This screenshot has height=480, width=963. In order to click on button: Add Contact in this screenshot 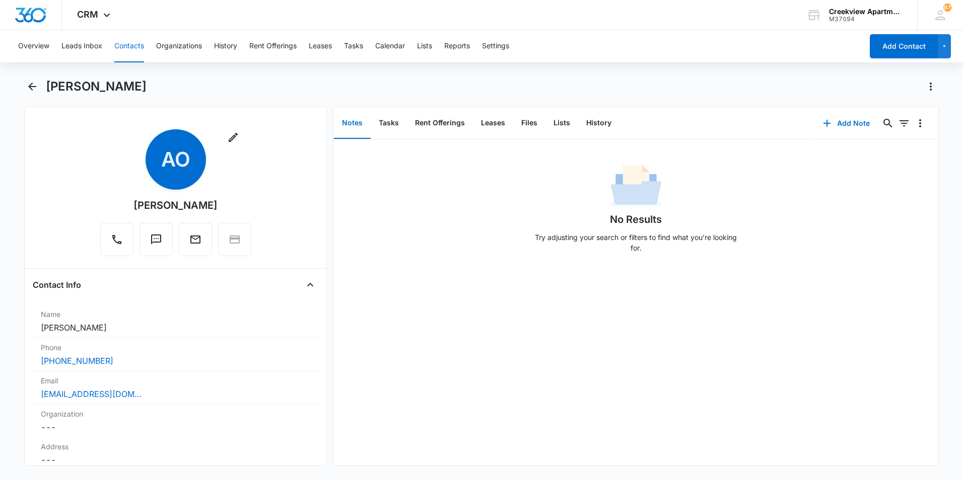, I will do `click(903, 46)`.